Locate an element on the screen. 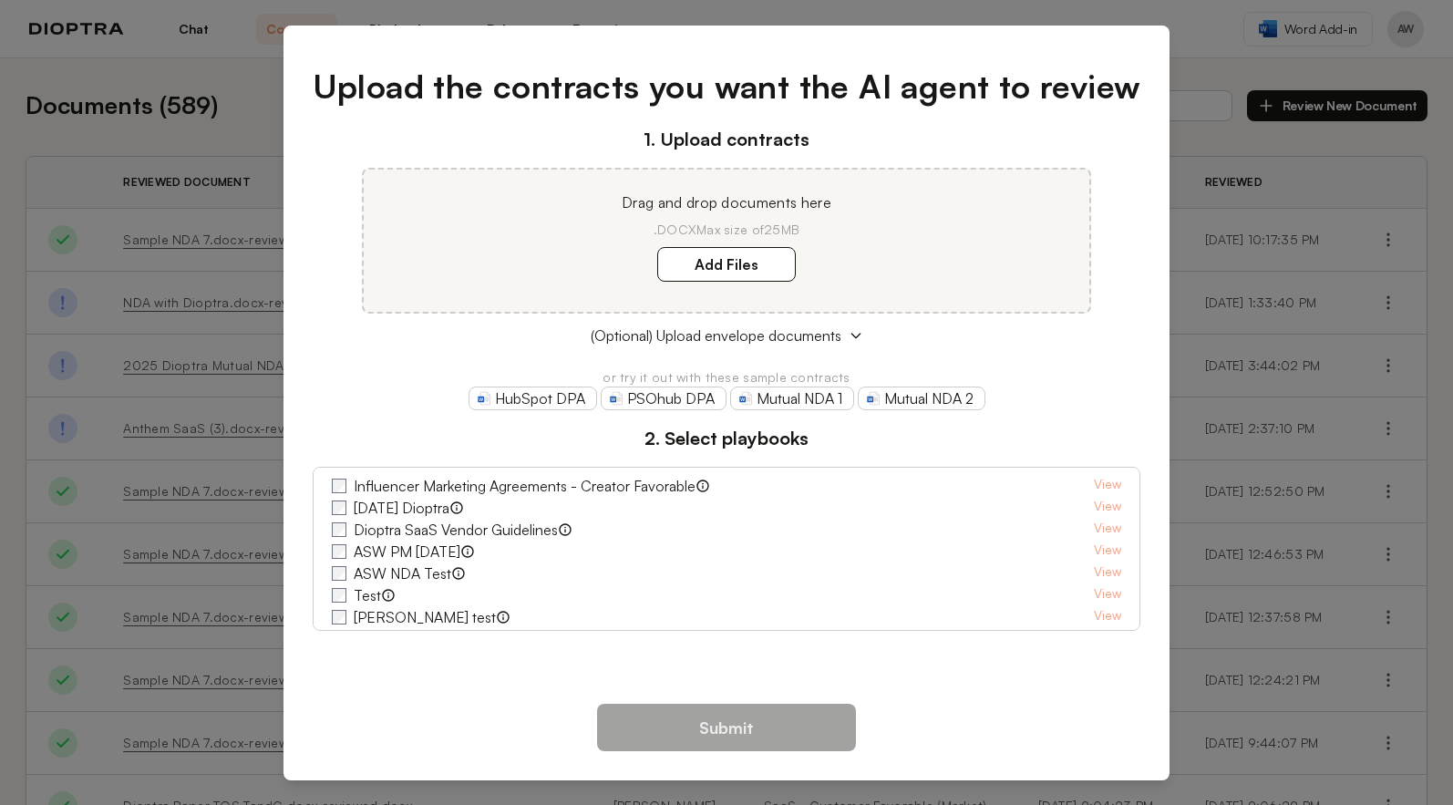 The image size is (1453, 805). label: Test is located at coordinates (367, 595).